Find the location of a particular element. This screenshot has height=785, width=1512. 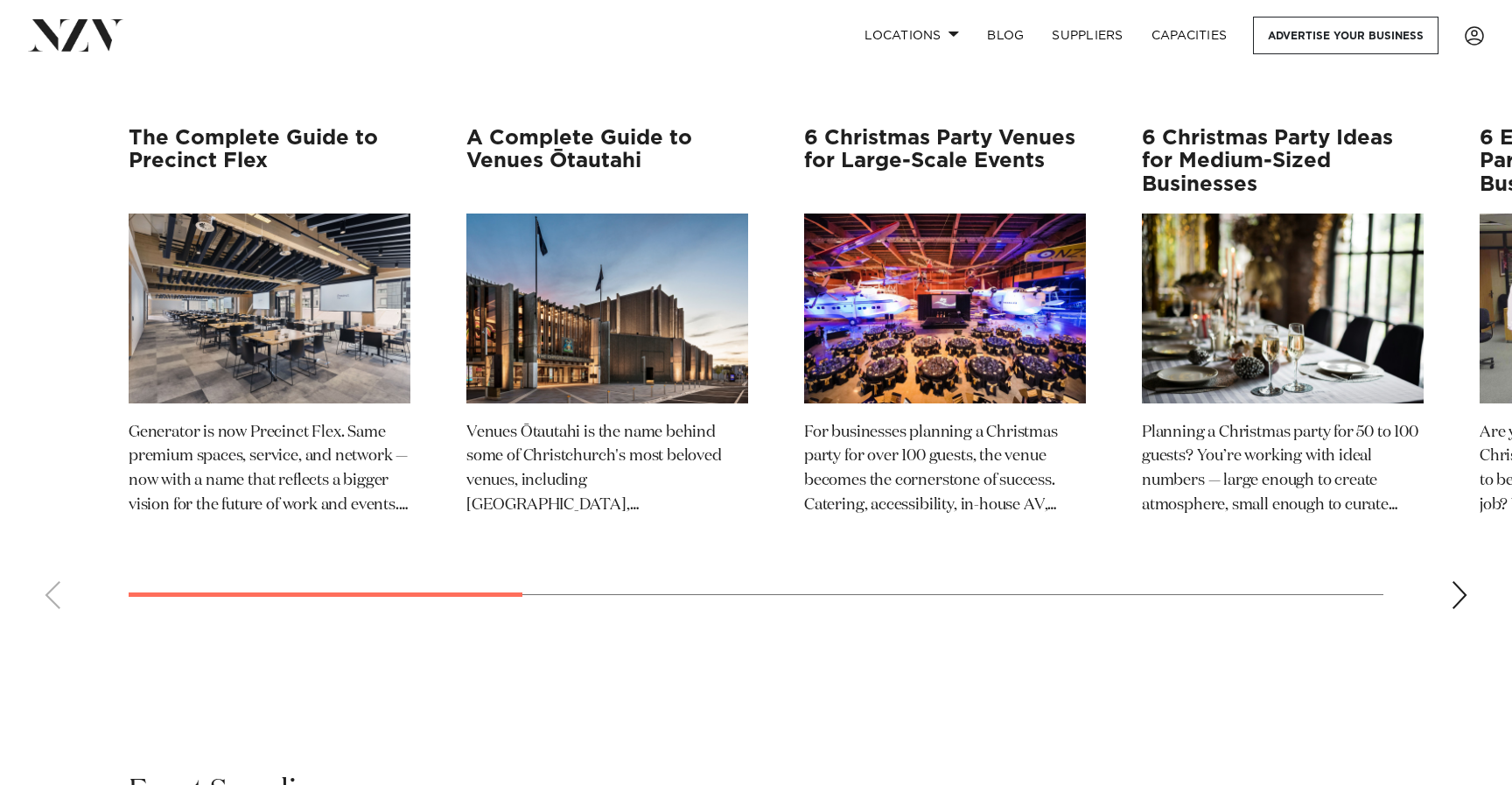

a: 6 Christmas Party Ideas for Medium-Sized Businesses 6 Christmas Party Ideas for Medium-Sized Busi... is located at coordinates (1283, 332).